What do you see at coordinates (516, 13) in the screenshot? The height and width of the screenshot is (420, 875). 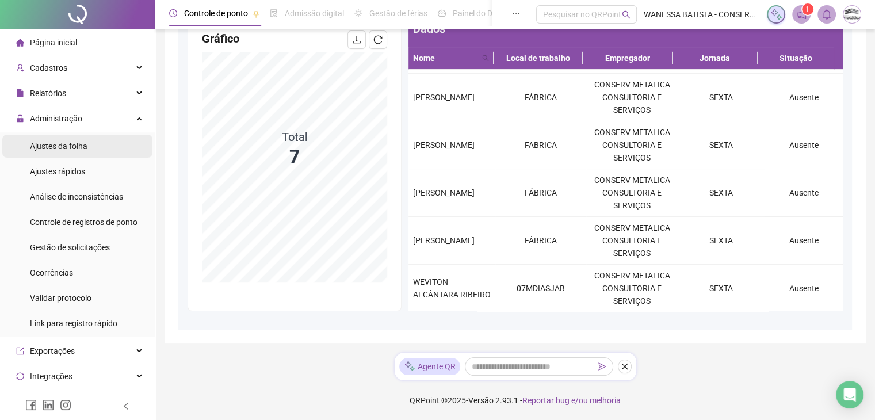 I see `span: ellipsis` at bounding box center [516, 13].